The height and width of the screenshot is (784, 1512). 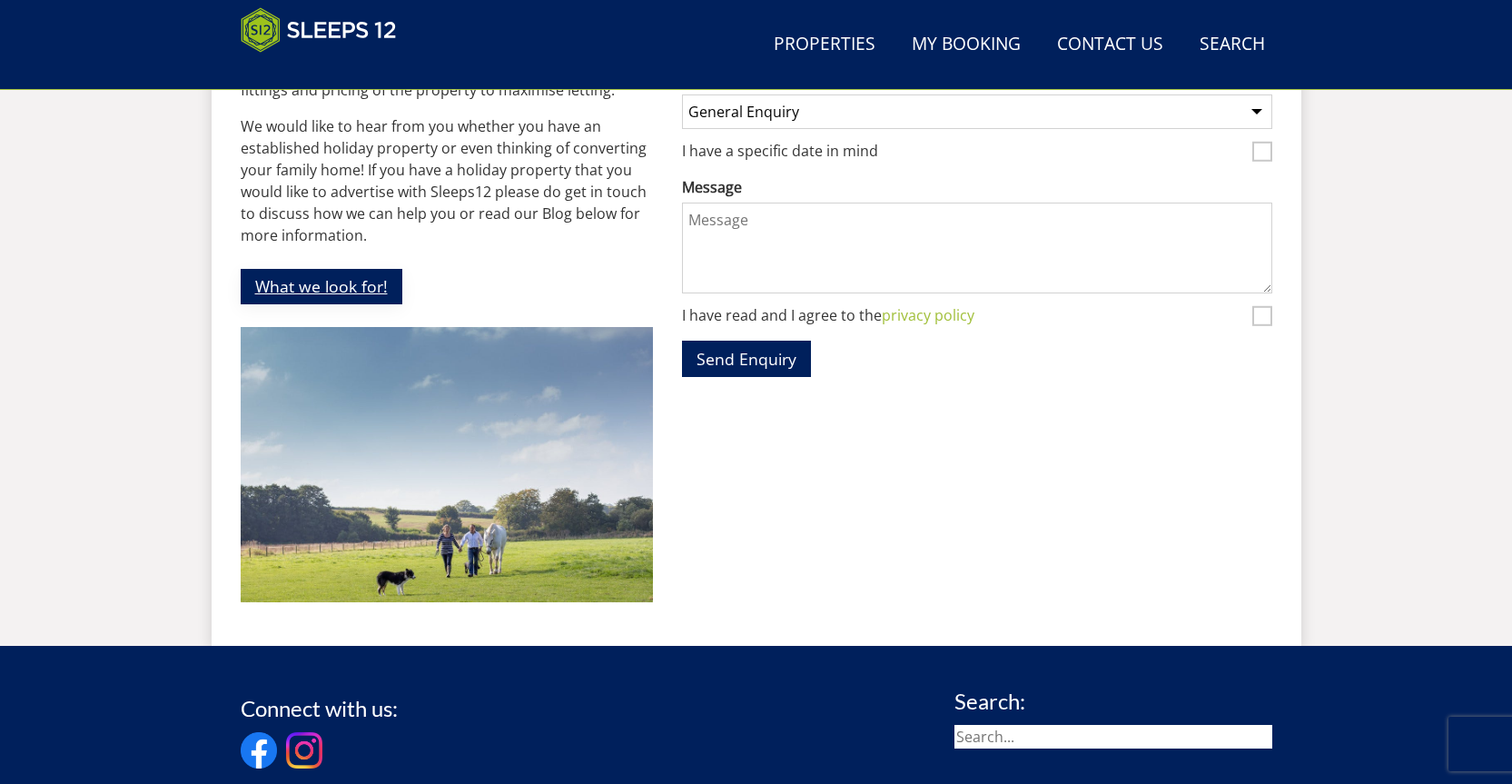 What do you see at coordinates (319, 30) in the screenshot?
I see `img: Sleeps 12` at bounding box center [319, 30].